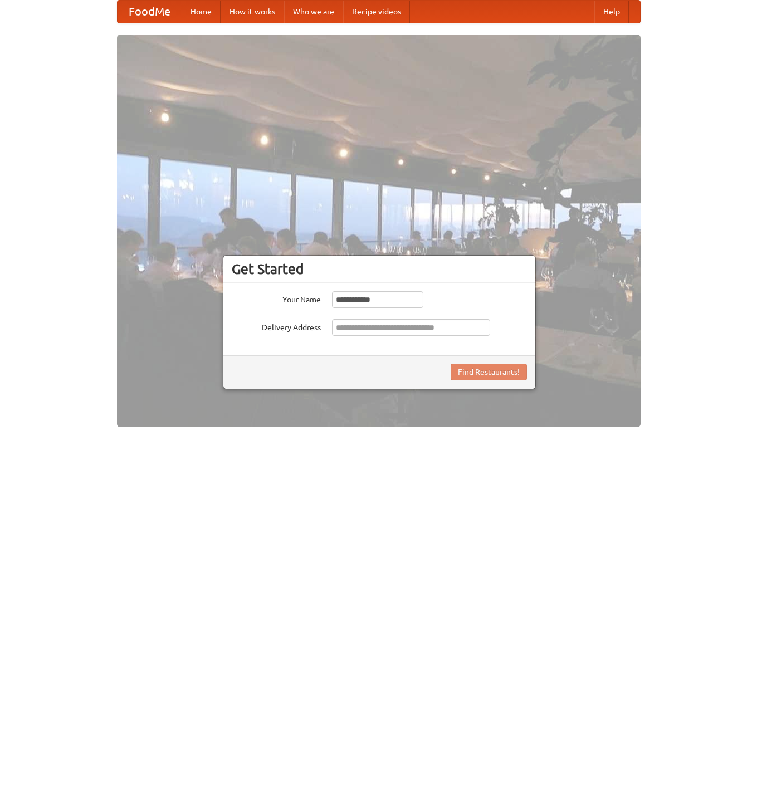 This screenshot has height=788, width=757. What do you see at coordinates (379, 269) in the screenshot?
I see `h3: Get Started` at bounding box center [379, 269].